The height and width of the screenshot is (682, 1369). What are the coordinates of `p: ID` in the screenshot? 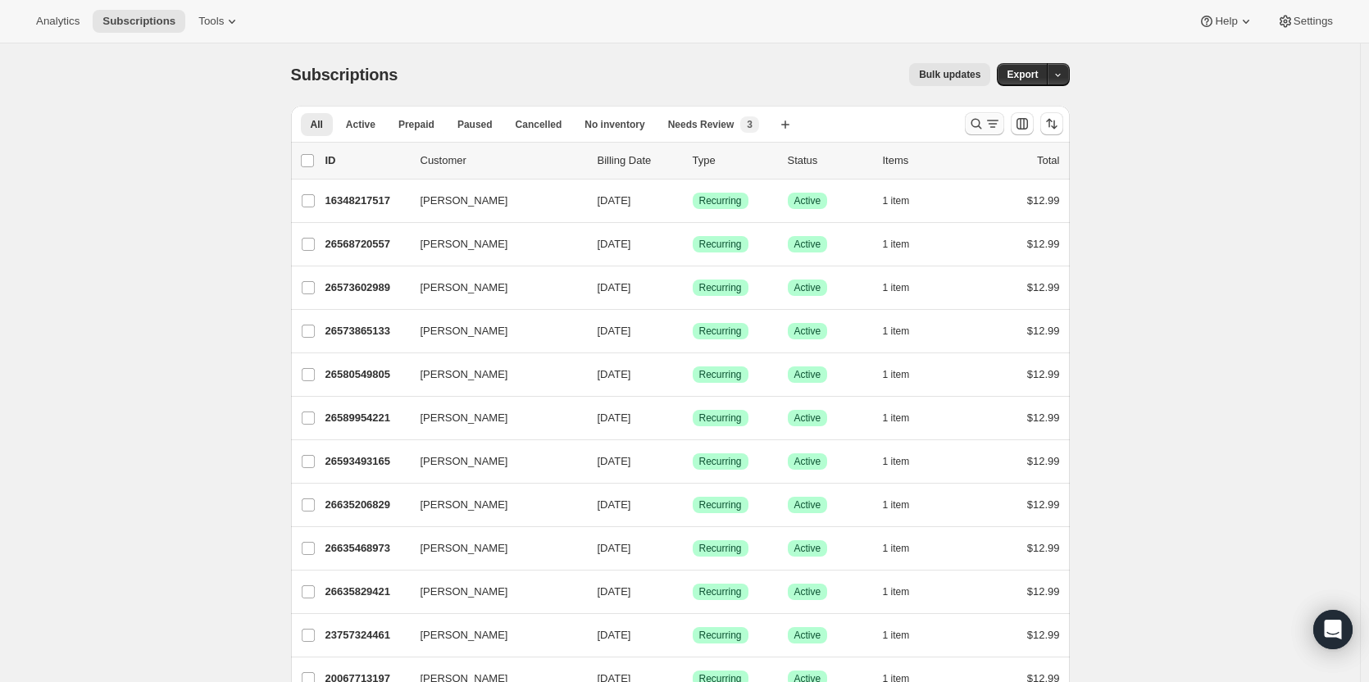 It's located at (367, 161).